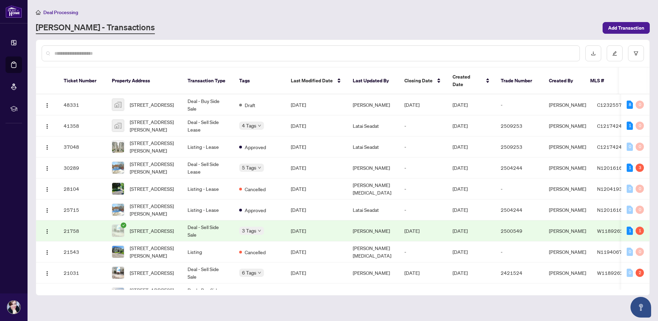 Image resolution: width=658 pixels, height=321 pixels. Describe the element at coordinates (373, 81) in the screenshot. I see `th: Last Updated By` at that location.